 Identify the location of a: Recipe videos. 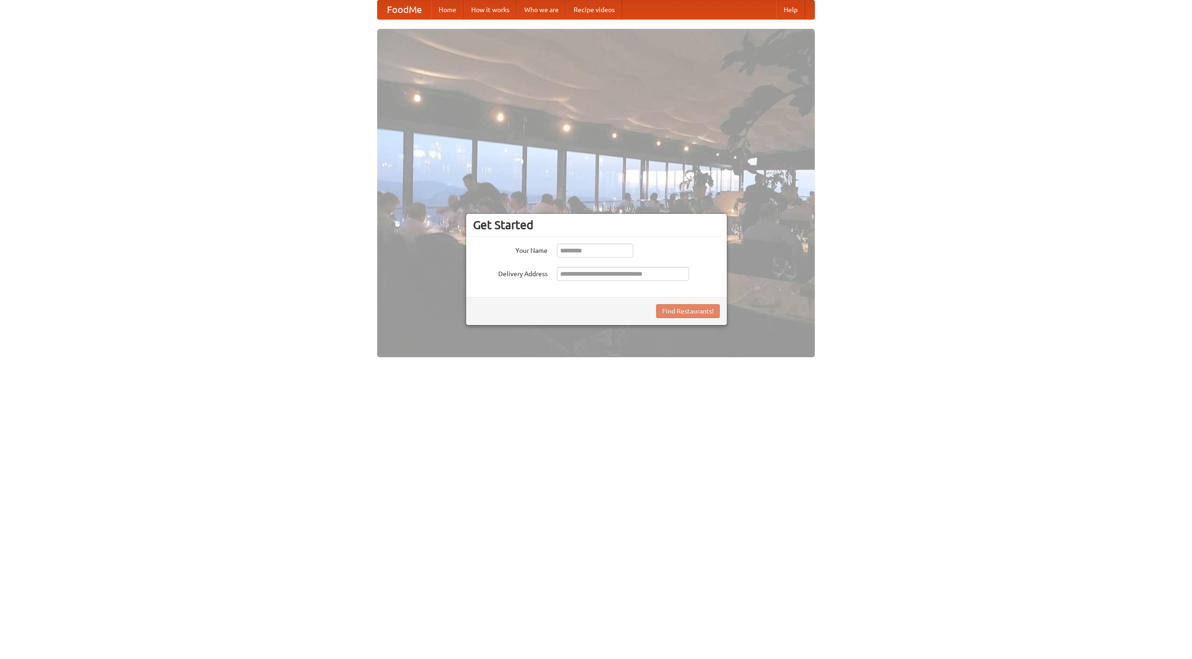
(594, 10).